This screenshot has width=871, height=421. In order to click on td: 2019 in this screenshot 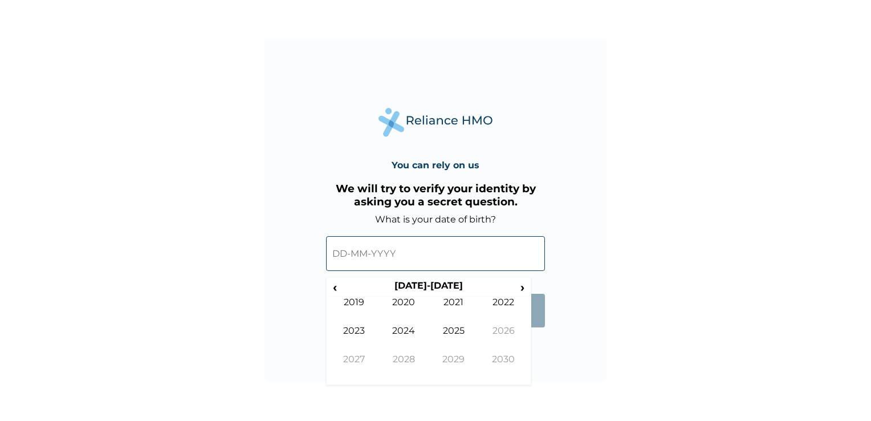, I will do `click(354, 311)`.